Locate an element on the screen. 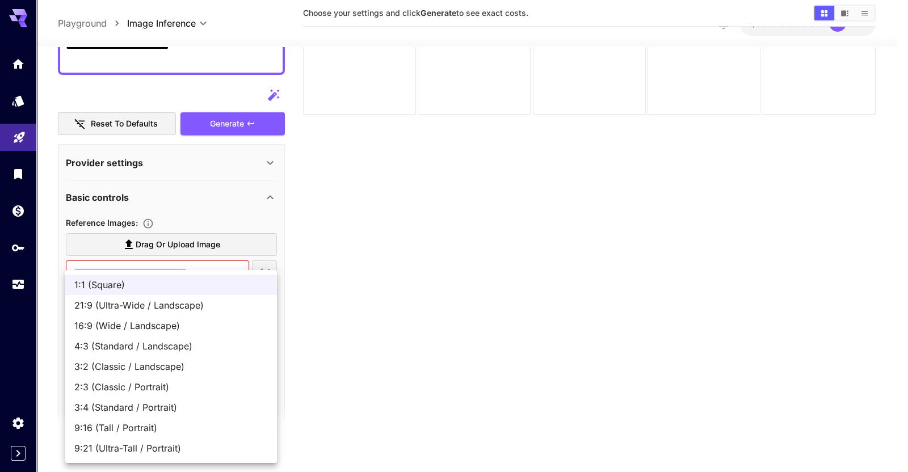  span: 3:2 (Classic / Landscape) is located at coordinates (171, 367).